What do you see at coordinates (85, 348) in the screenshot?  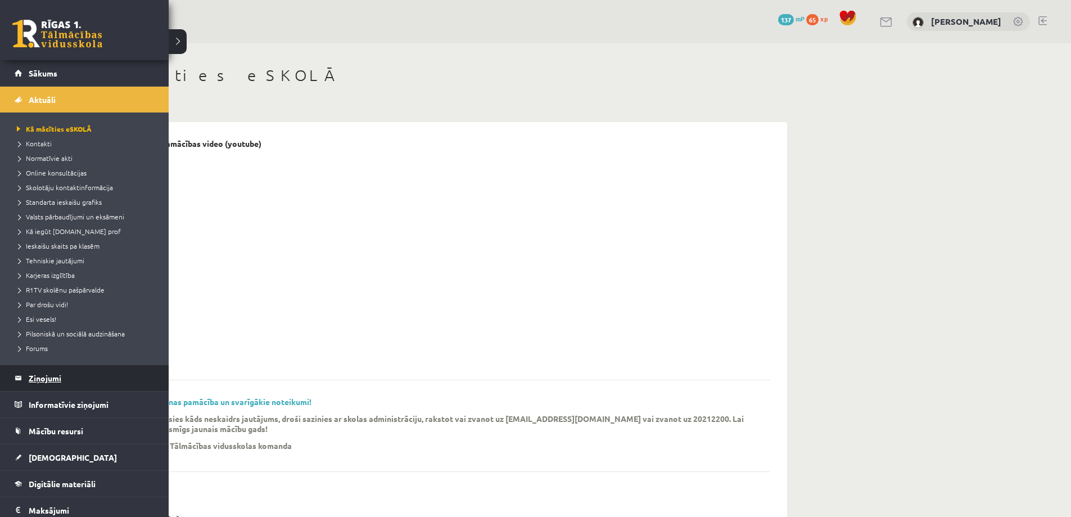 I see `a: Forums` at bounding box center [85, 348].